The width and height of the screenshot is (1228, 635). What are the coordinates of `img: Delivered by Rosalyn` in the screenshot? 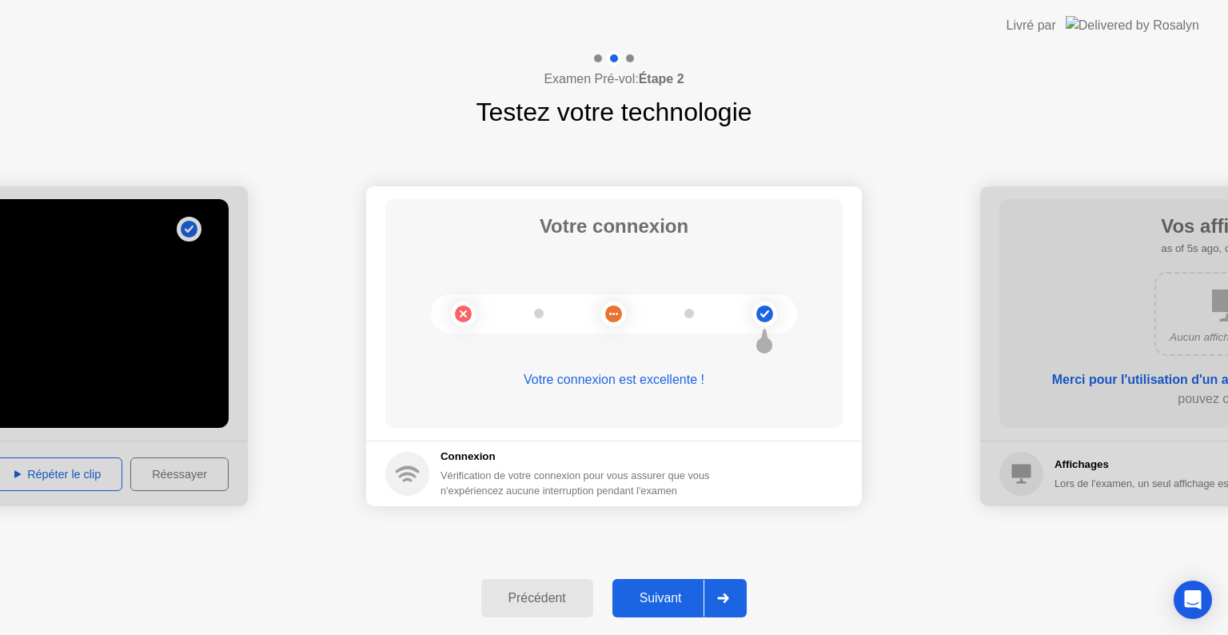 It's located at (1132, 25).